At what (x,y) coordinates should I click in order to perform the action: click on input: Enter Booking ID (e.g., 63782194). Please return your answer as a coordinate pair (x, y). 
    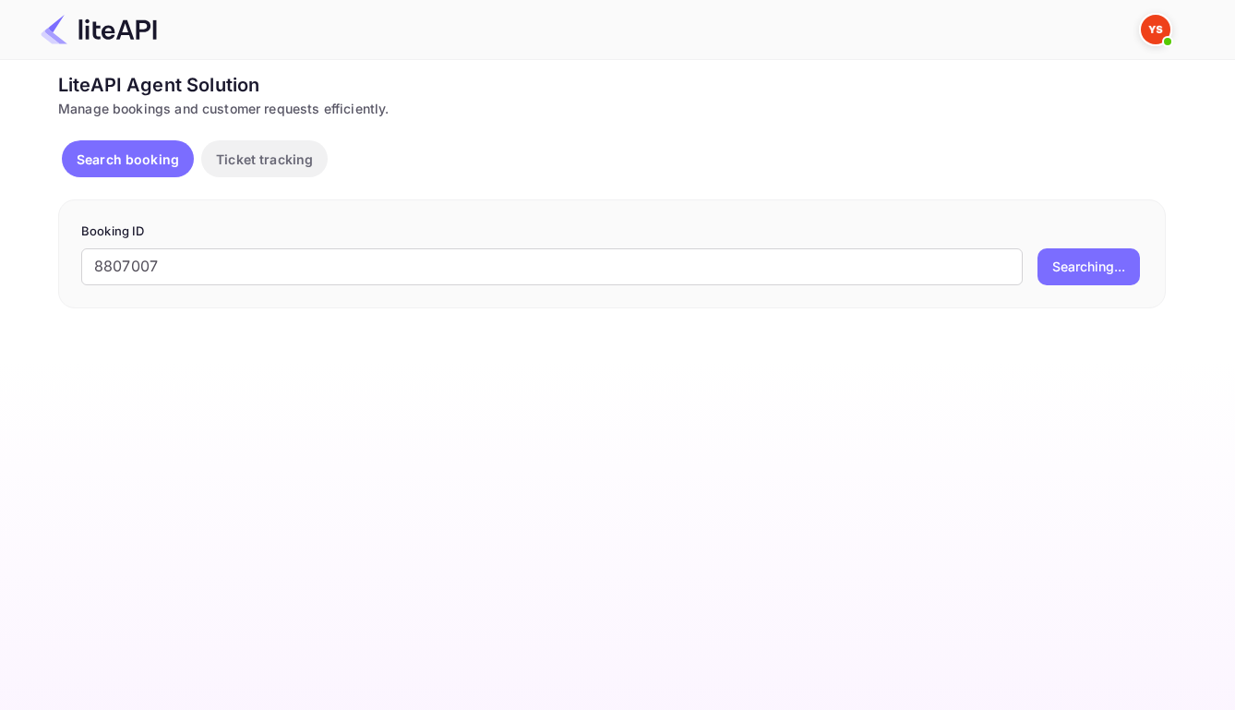
    Looking at the image, I should click on (552, 267).